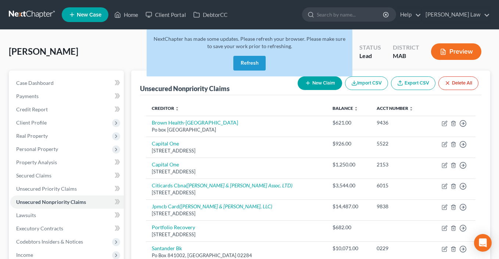  I want to click on a: Payments, so click(67, 96).